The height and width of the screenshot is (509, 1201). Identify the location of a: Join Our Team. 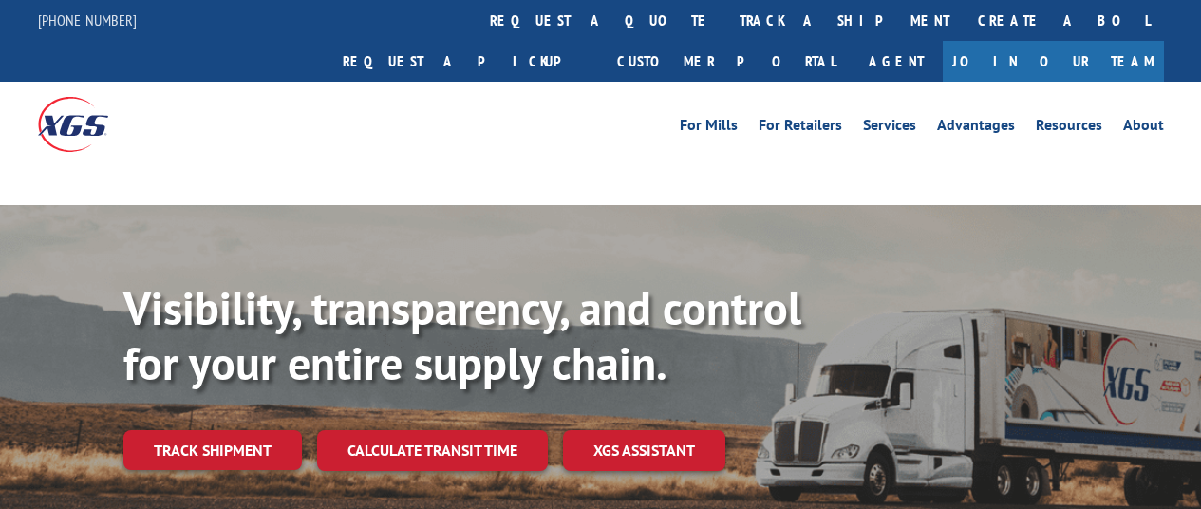
(1053, 61).